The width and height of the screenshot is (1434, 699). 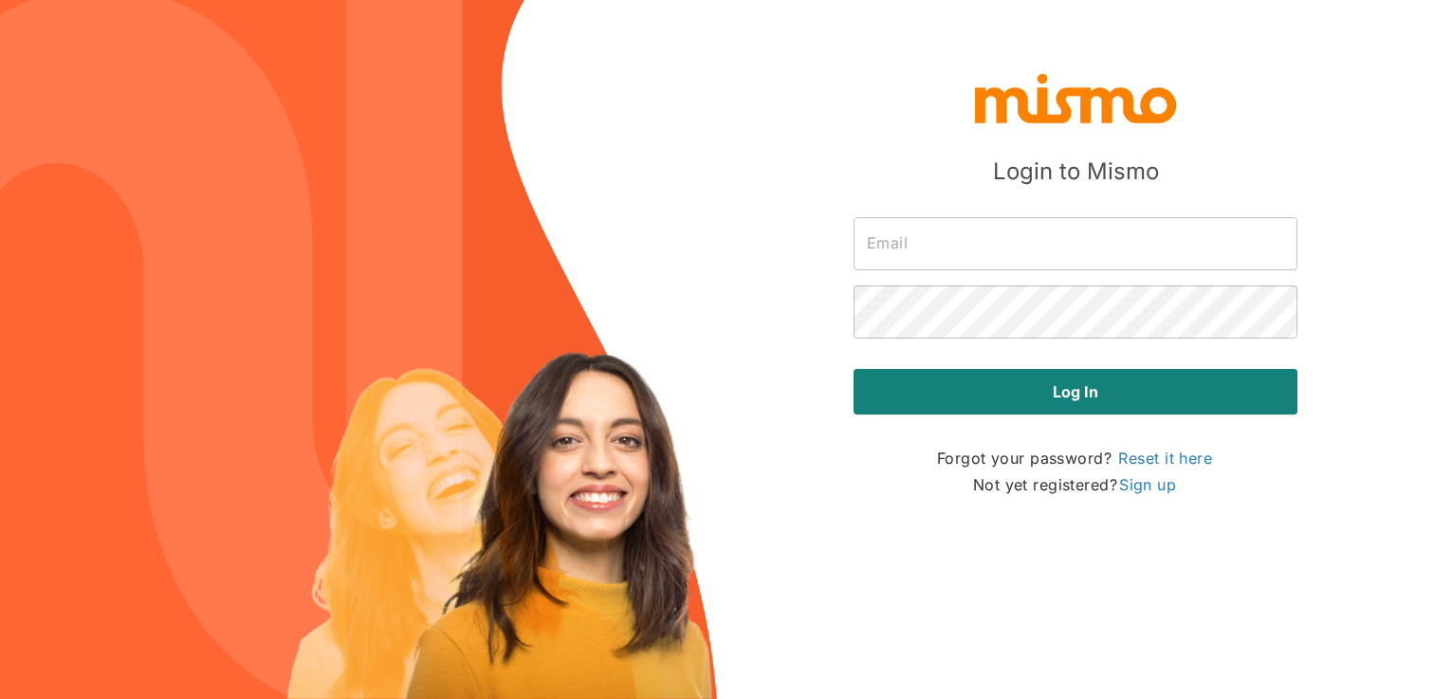 What do you see at coordinates (1075, 98) in the screenshot?
I see `img: logo` at bounding box center [1075, 98].